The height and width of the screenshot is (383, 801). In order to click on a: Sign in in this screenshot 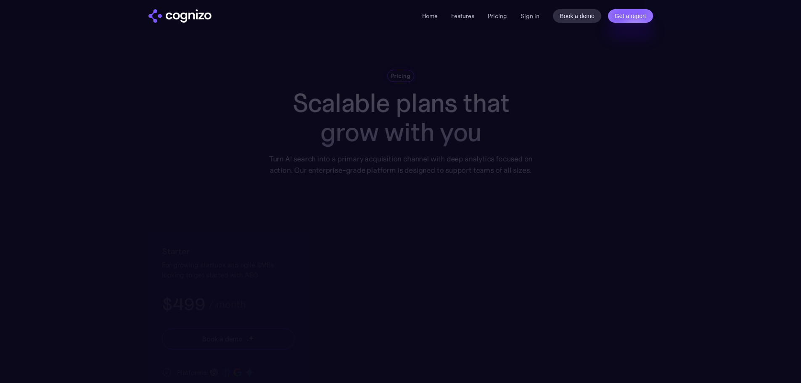, I will do `click(530, 16)`.